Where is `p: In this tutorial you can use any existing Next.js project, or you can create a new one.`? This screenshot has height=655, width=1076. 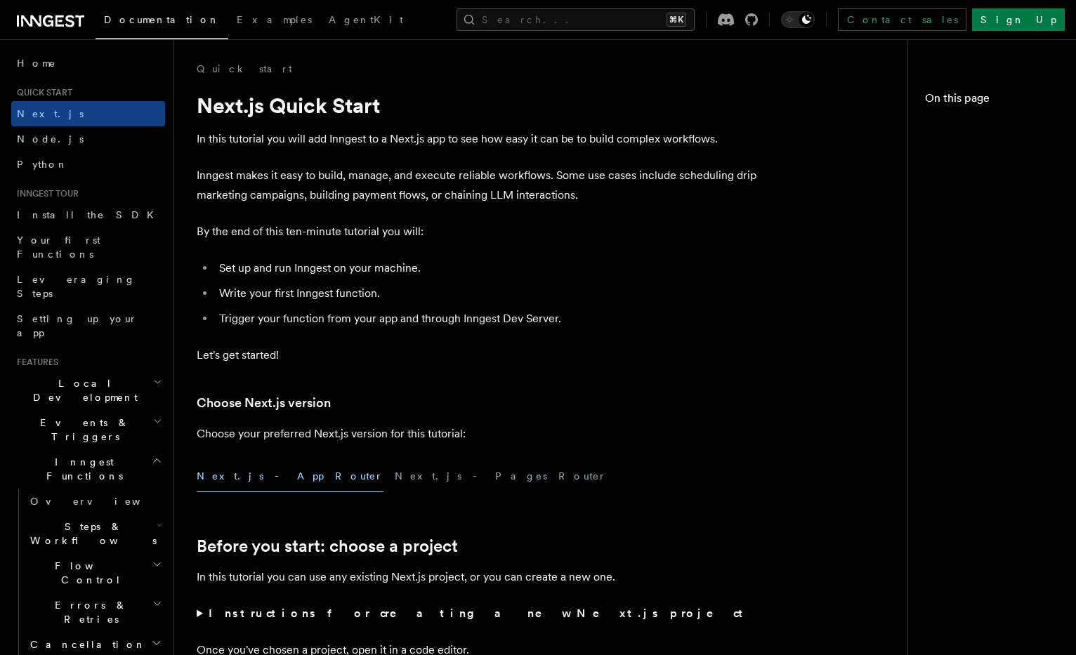
p: In this tutorial you can use any existing Next.js project, or you can create a new one. is located at coordinates (478, 577).